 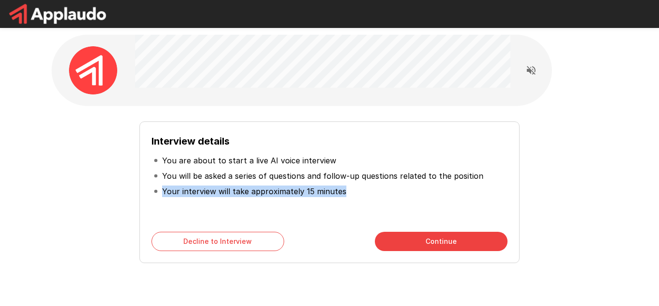 What do you see at coordinates (218, 242) in the screenshot?
I see `button: Decline to Interview` at bounding box center [218, 242].